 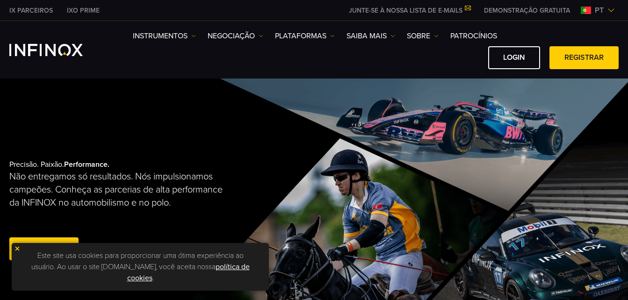 I want to click on a: SOBRE, so click(x=423, y=36).